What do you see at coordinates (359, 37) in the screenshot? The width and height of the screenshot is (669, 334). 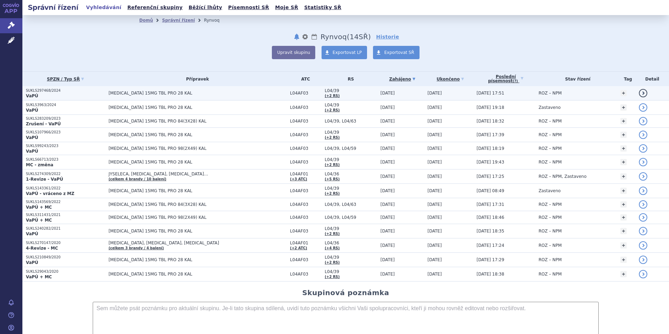 I see `span: ( SŘ)` at bounding box center [359, 37].